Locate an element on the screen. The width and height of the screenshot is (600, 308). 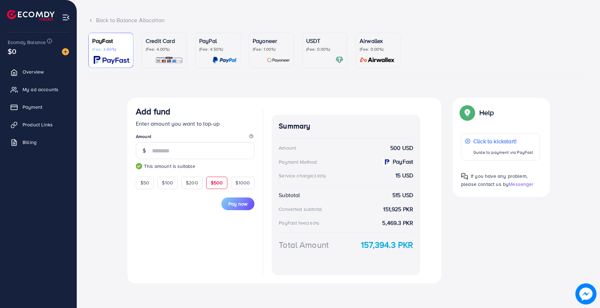
button: Pay now is located at coordinates (238, 204).